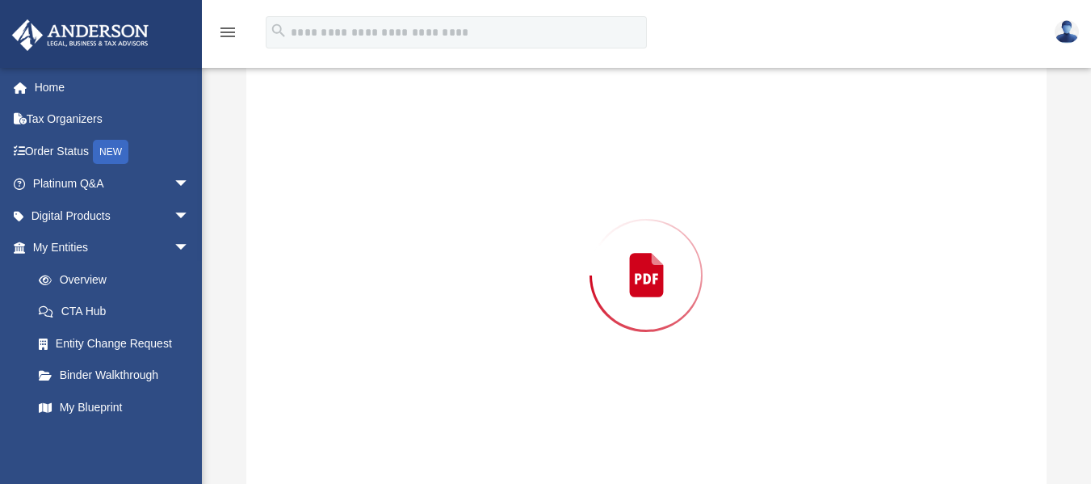  I want to click on i: search, so click(279, 31).